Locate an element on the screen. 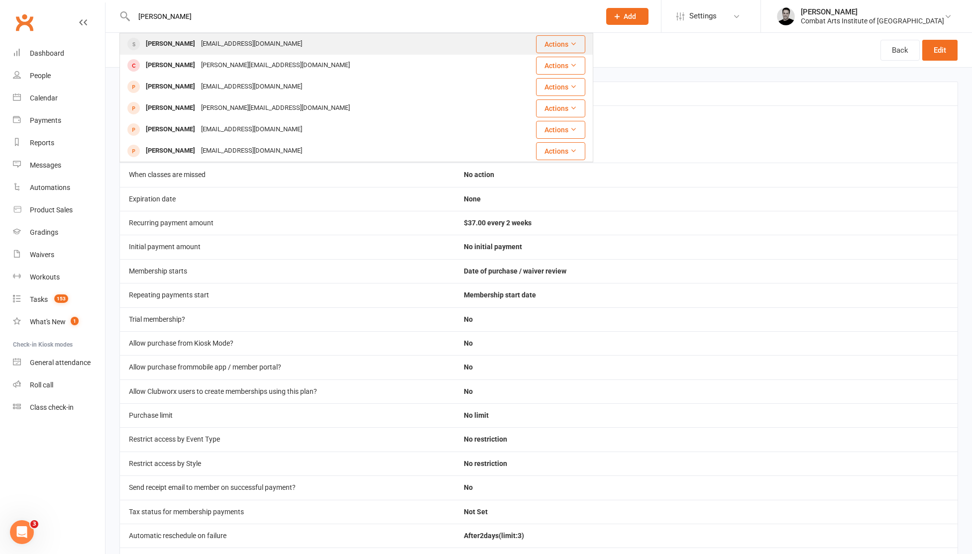  a: Tasks 153 is located at coordinates (59, 300).